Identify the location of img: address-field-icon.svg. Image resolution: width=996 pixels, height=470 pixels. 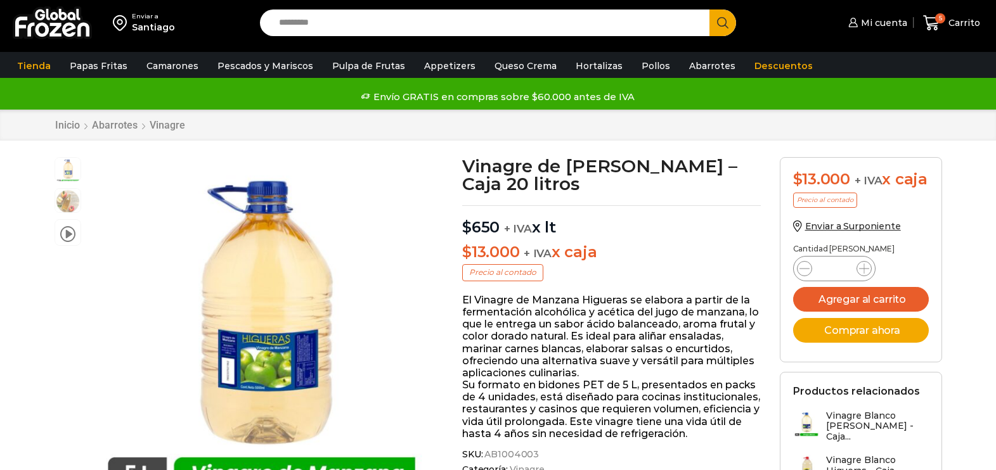
(122, 23).